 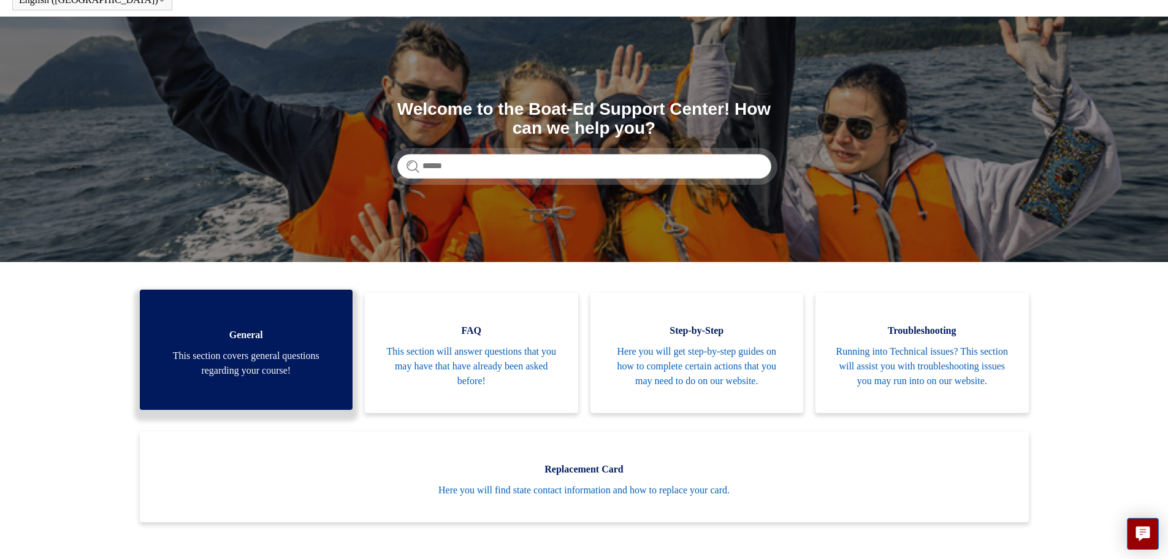 What do you see at coordinates (585, 477) in the screenshot?
I see `a: Replacement Card Here you will find state contact information and how to replace your card.` at bounding box center [585, 477].